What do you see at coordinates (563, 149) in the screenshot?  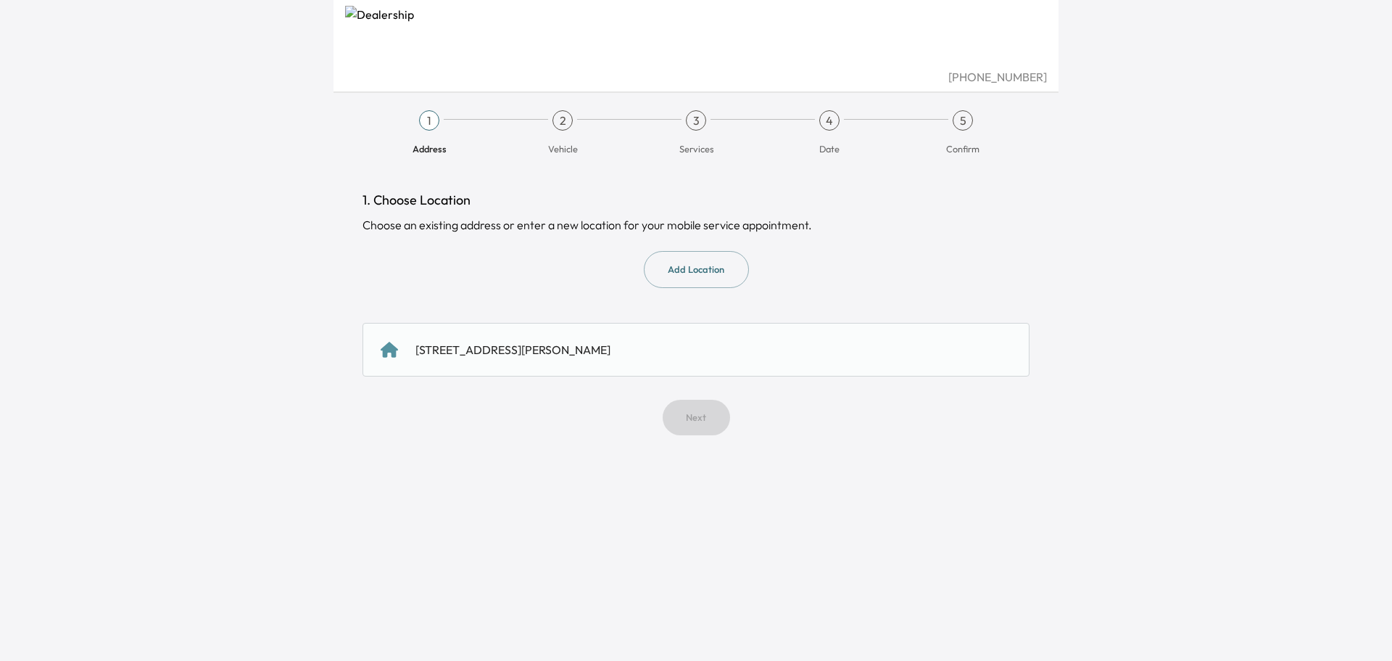 I see `span: Vehicle` at bounding box center [563, 149].